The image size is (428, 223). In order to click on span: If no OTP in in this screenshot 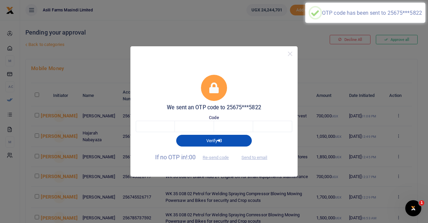, I will do `click(195, 157)`.